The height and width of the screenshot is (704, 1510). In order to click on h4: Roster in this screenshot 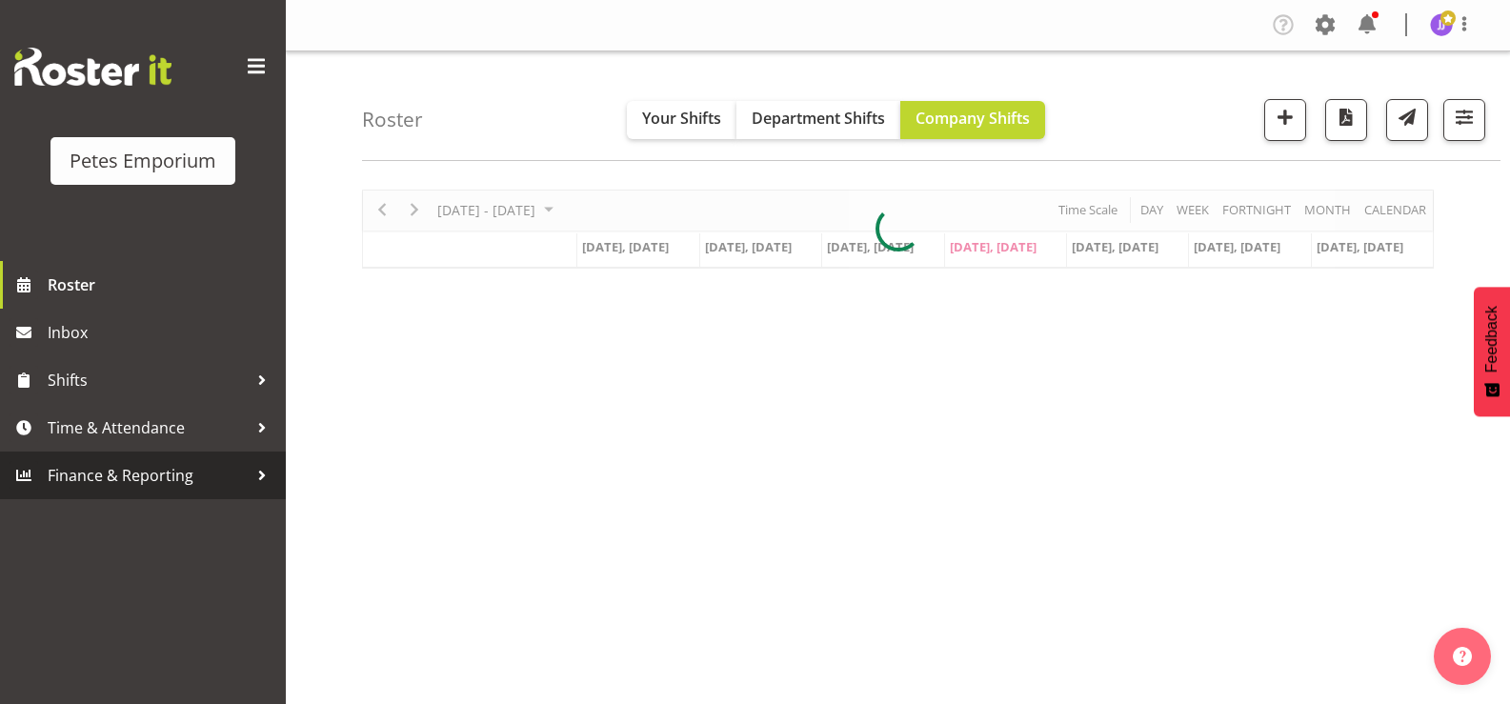, I will do `click(393, 119)`.